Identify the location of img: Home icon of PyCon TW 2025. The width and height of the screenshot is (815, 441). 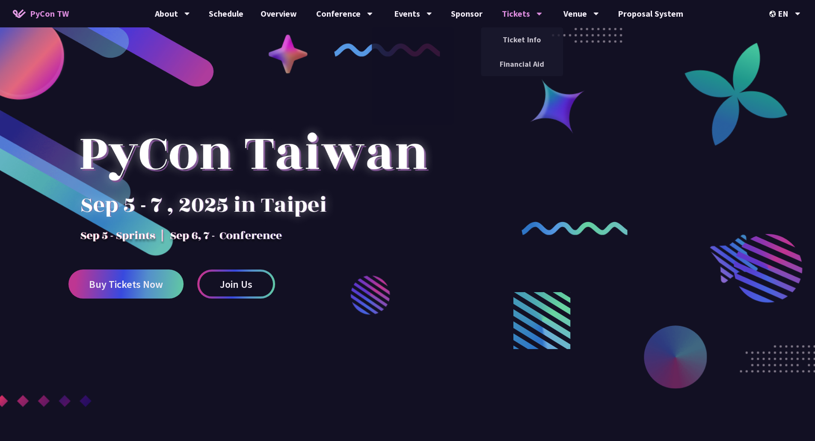
(19, 14).